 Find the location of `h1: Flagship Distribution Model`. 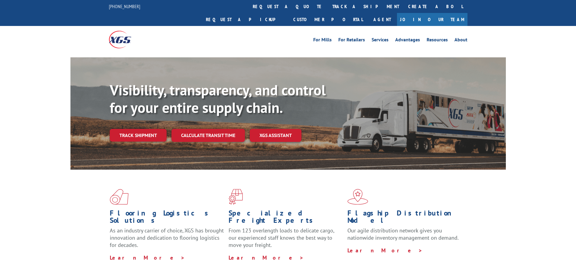

h1: Flagship Distribution Model is located at coordinates (404, 218).